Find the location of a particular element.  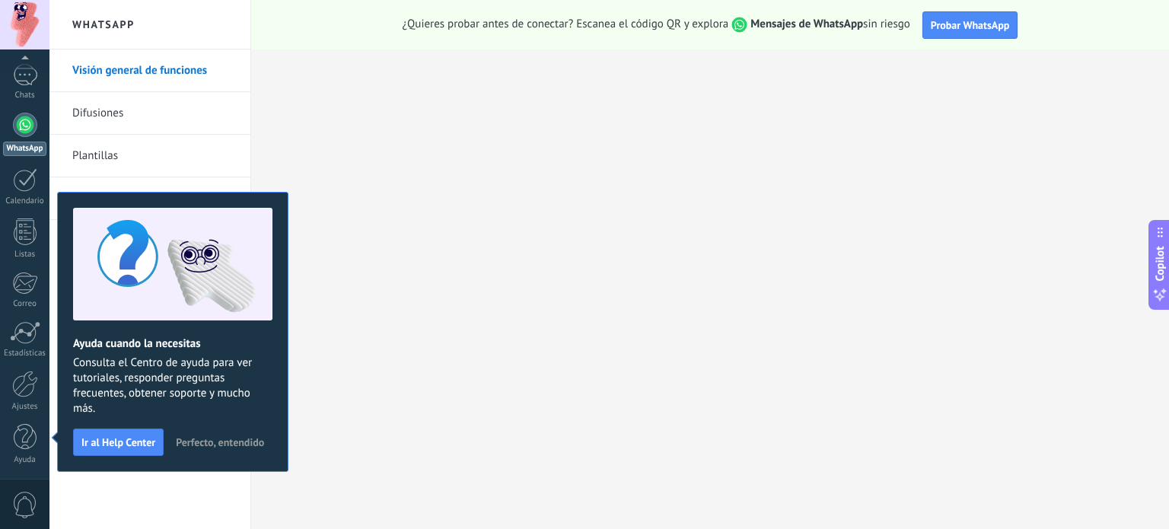

div: Listas is located at coordinates (25, 254).